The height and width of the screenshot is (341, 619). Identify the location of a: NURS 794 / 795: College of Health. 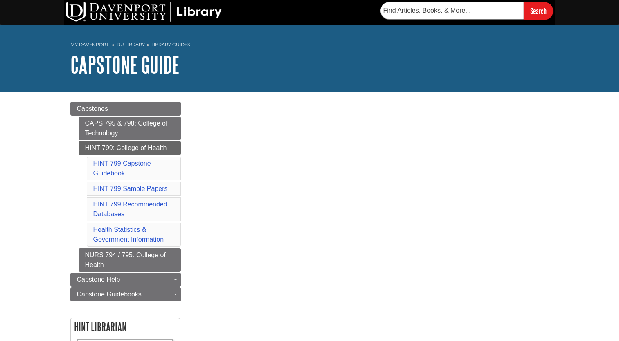
(130, 260).